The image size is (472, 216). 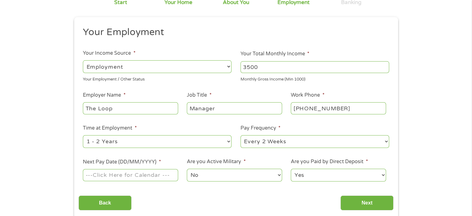 What do you see at coordinates (104, 95) in the screenshot?
I see `label: Employer Name` at bounding box center [104, 95].